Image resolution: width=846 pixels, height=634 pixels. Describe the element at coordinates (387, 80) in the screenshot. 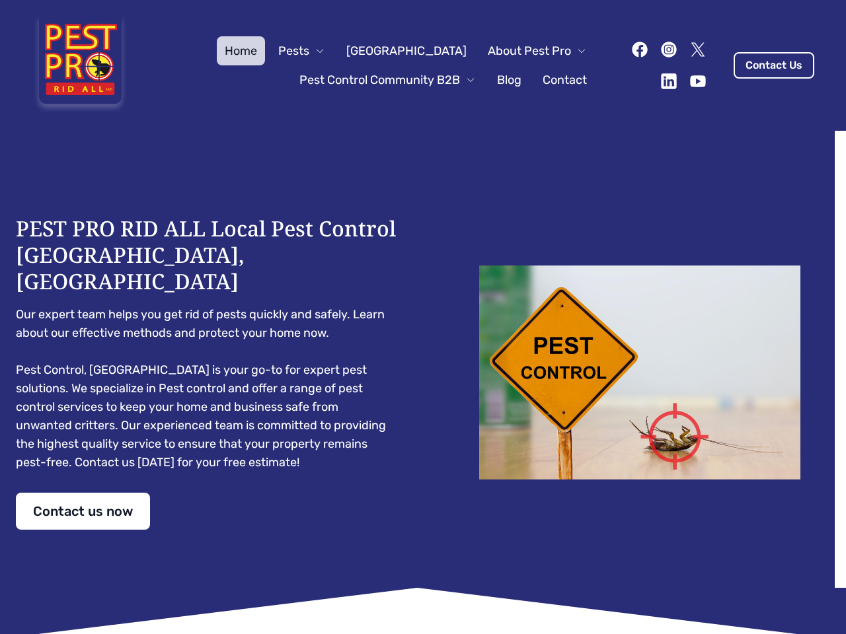

I see `button: Pest Control Community B2B` at that location.